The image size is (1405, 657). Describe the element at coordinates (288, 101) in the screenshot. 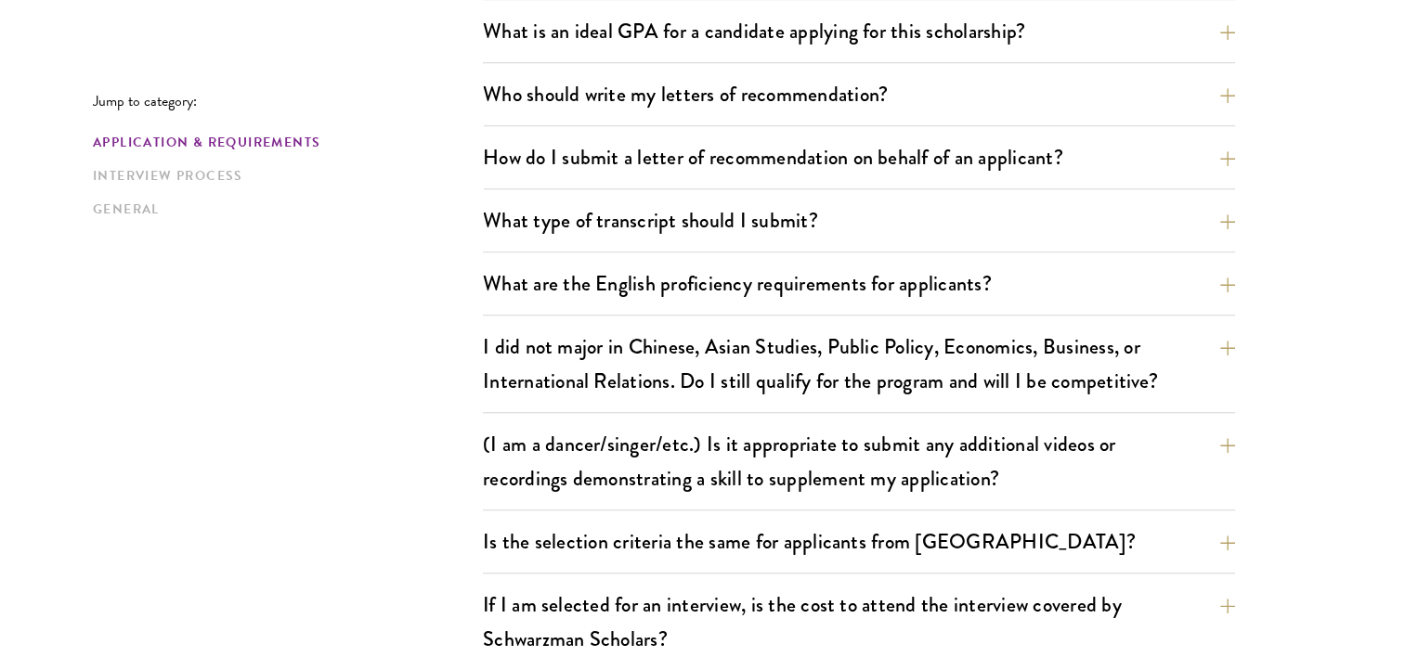

I see `p: Jump to category:` at that location.